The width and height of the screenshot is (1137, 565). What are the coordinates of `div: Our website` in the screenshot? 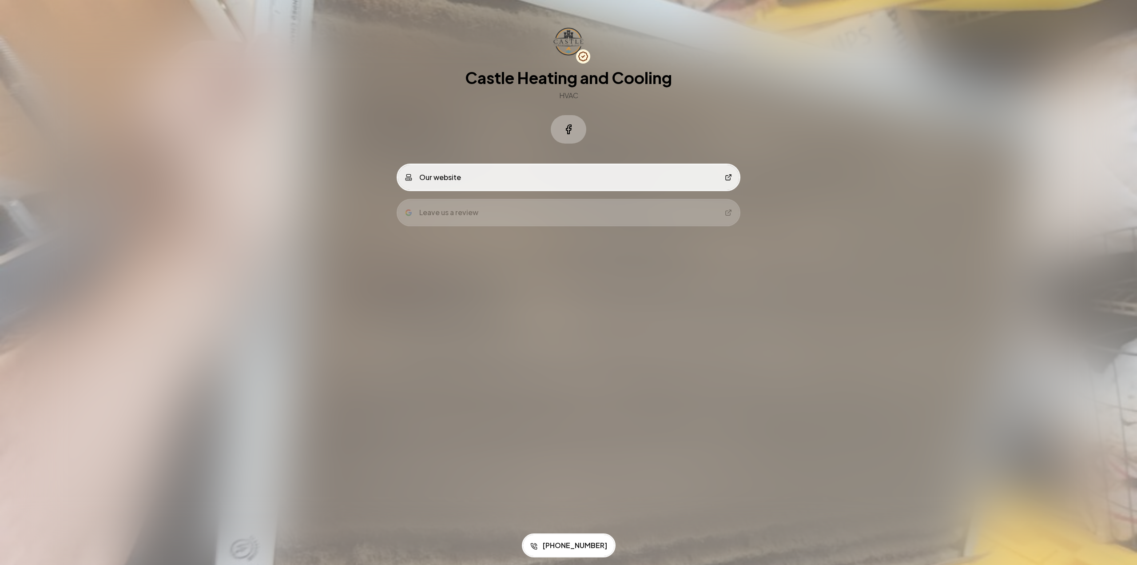 It's located at (433, 177).